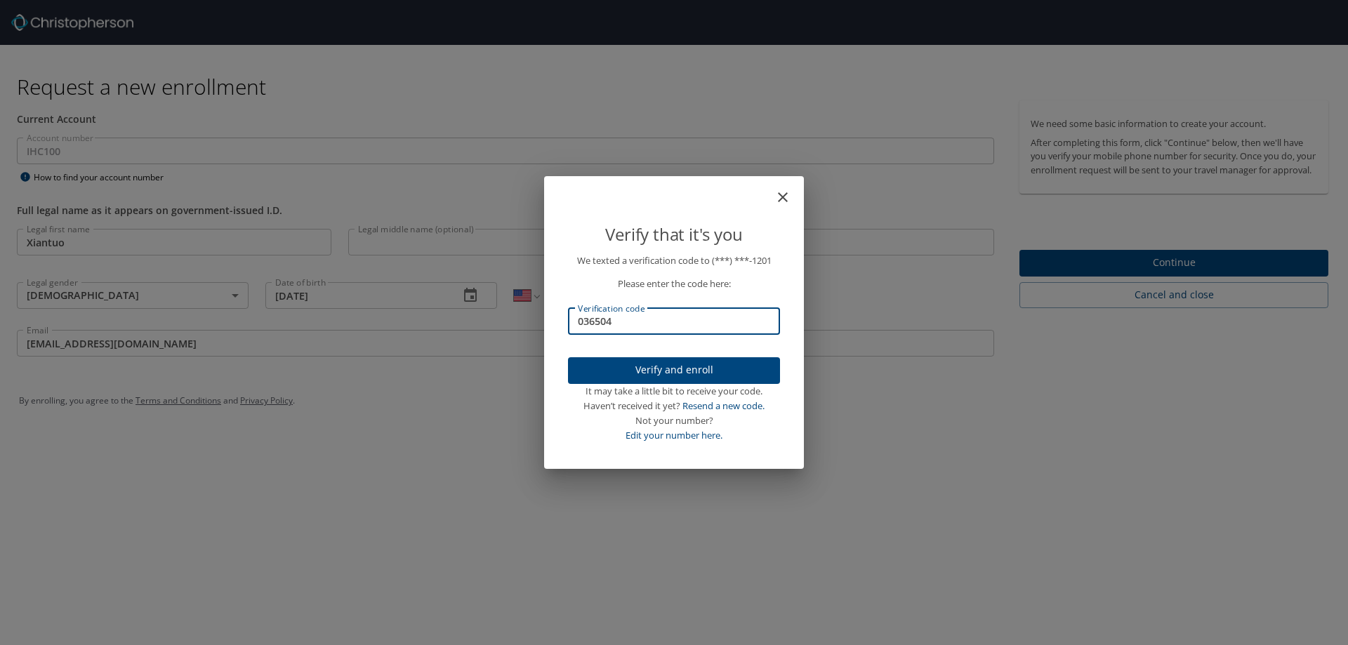 The height and width of the screenshot is (645, 1348). What do you see at coordinates (674, 406) in the screenshot?
I see `div: Haven’t received it yet?` at bounding box center [674, 406].